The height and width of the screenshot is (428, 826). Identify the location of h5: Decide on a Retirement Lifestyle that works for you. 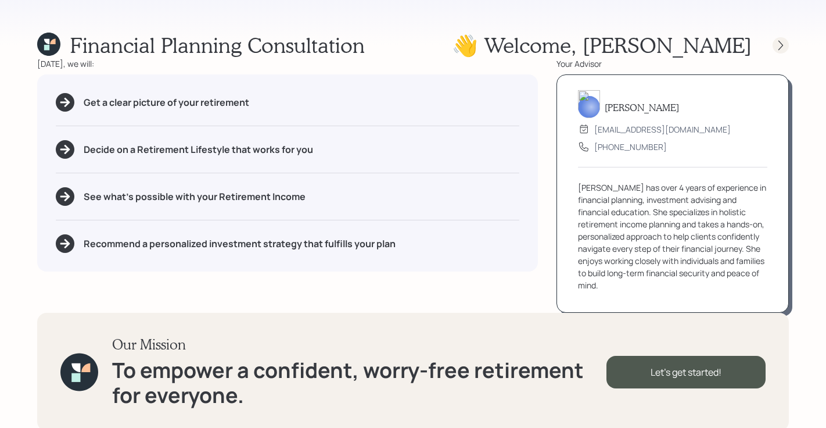
(198, 149).